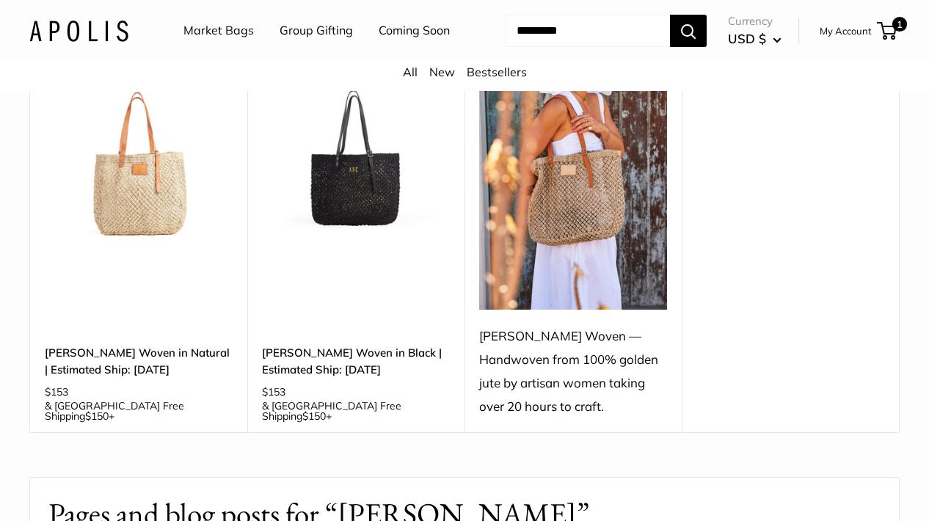 This screenshot has width=929, height=521. What do you see at coordinates (414, 31) in the screenshot?
I see `a: Coming Soon` at bounding box center [414, 31].